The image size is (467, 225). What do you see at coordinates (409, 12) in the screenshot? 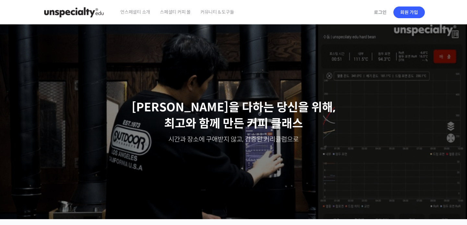
I see `a: 회원 가입` at bounding box center [409, 12].